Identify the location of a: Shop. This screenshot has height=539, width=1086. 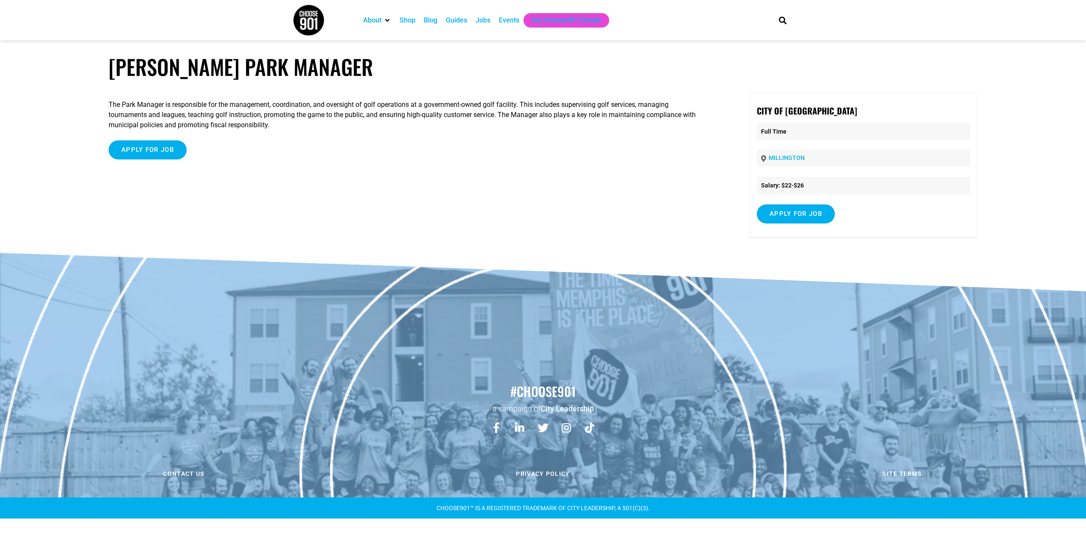
(407, 20).